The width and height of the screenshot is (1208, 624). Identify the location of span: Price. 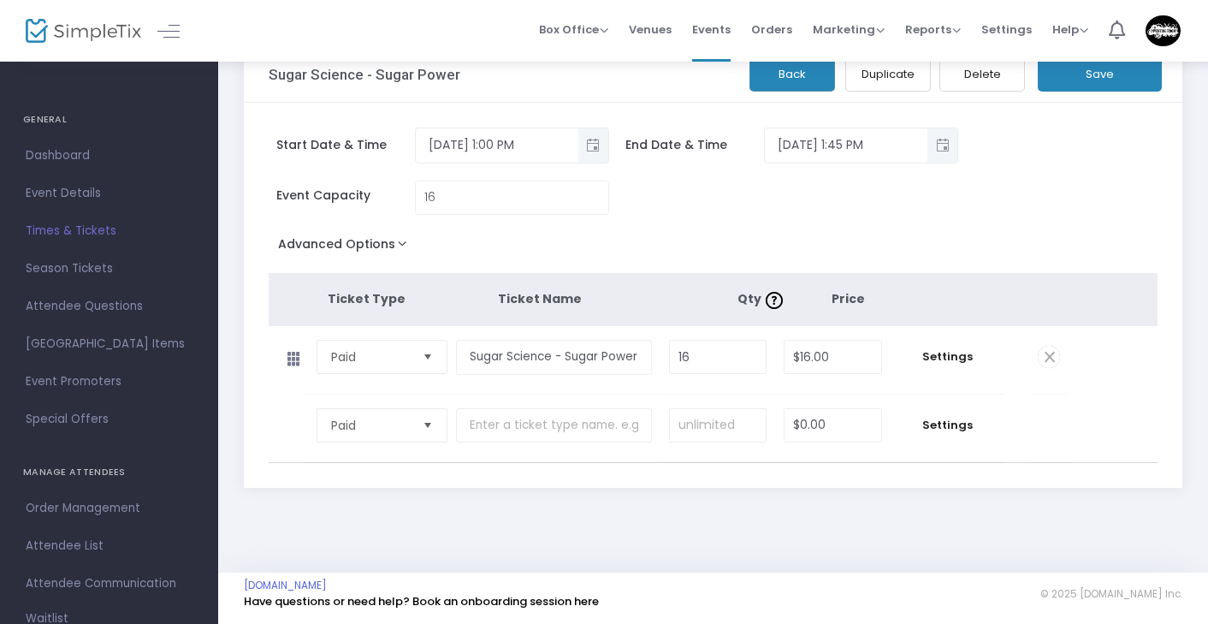
(848, 299).